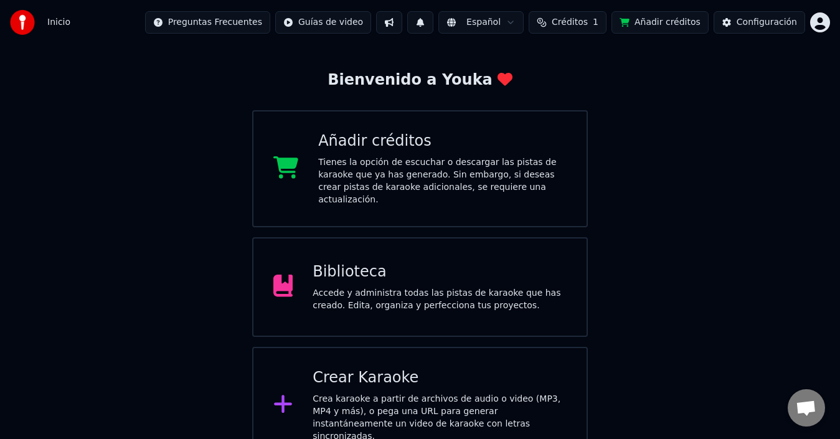  I want to click on span: Inicio, so click(59, 22).